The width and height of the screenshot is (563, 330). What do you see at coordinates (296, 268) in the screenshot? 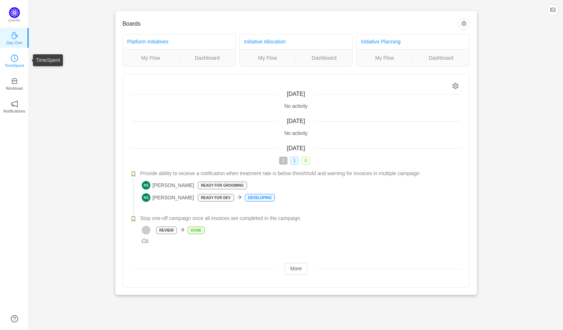
I see `button: More` at bounding box center [296, 268].